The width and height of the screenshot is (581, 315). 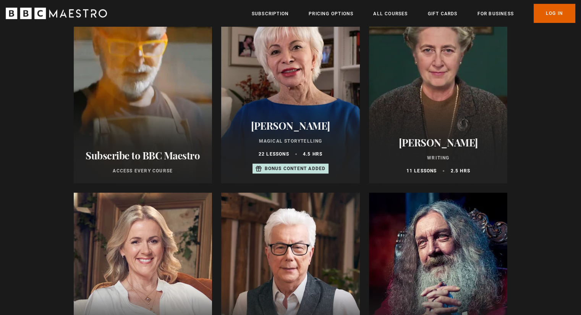 What do you see at coordinates (331, 14) in the screenshot?
I see `a: Pricing Options` at bounding box center [331, 14].